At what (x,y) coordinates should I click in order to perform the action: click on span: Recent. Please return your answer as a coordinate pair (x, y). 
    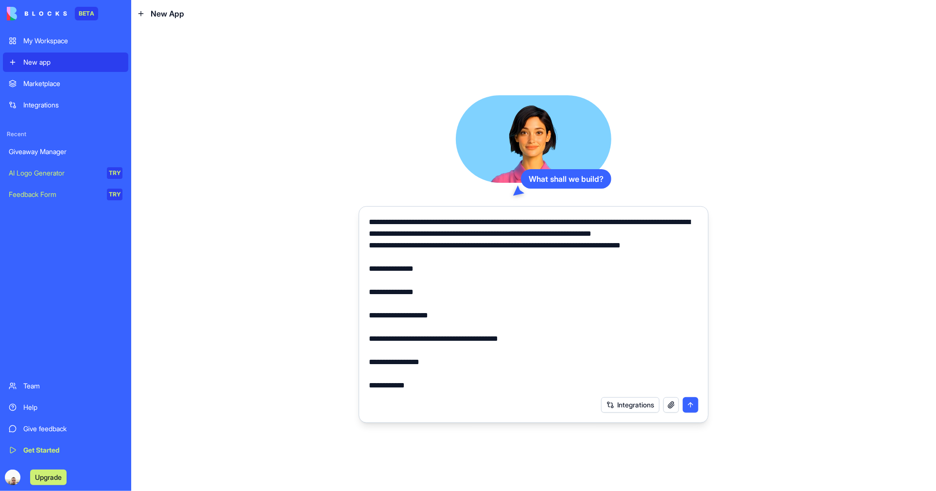
    Looking at the image, I should click on (66, 134).